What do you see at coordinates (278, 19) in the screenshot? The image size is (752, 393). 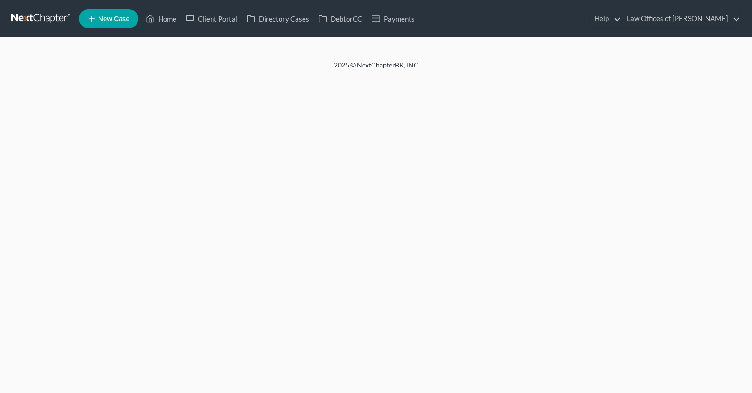 I see `a: Directory Cases` at bounding box center [278, 19].